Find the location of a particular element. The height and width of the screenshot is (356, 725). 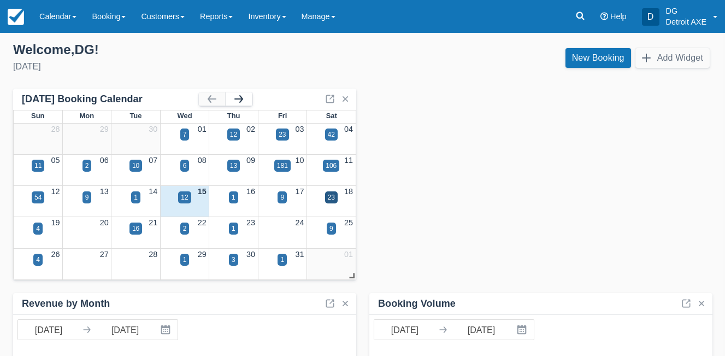

div: 16 is located at coordinates (135, 228).